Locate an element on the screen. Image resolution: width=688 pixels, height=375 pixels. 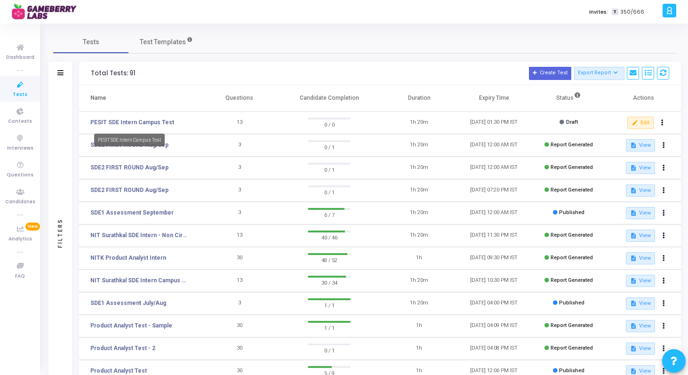
span: 48 / 52 is located at coordinates (329, 260).